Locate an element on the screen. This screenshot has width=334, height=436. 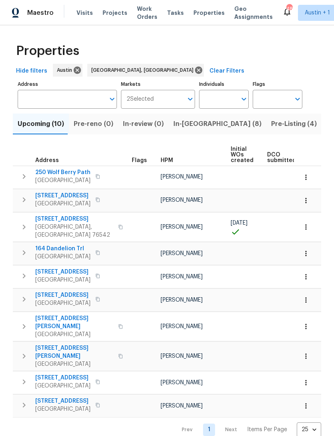
span: DCO submitted is located at coordinates (282, 158).